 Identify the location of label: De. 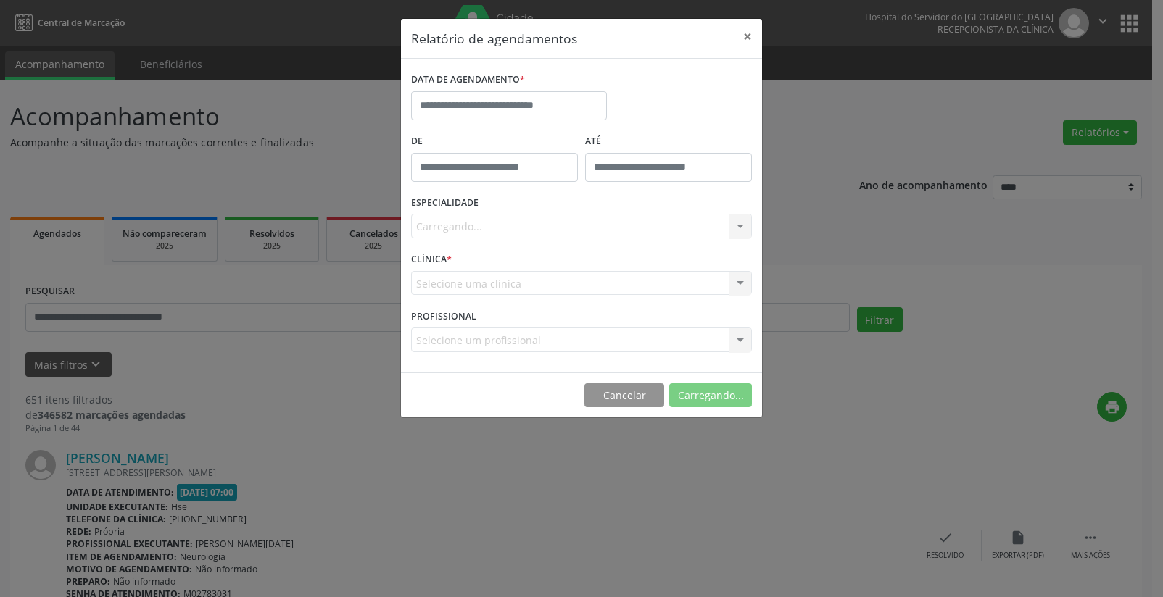
(494, 141).